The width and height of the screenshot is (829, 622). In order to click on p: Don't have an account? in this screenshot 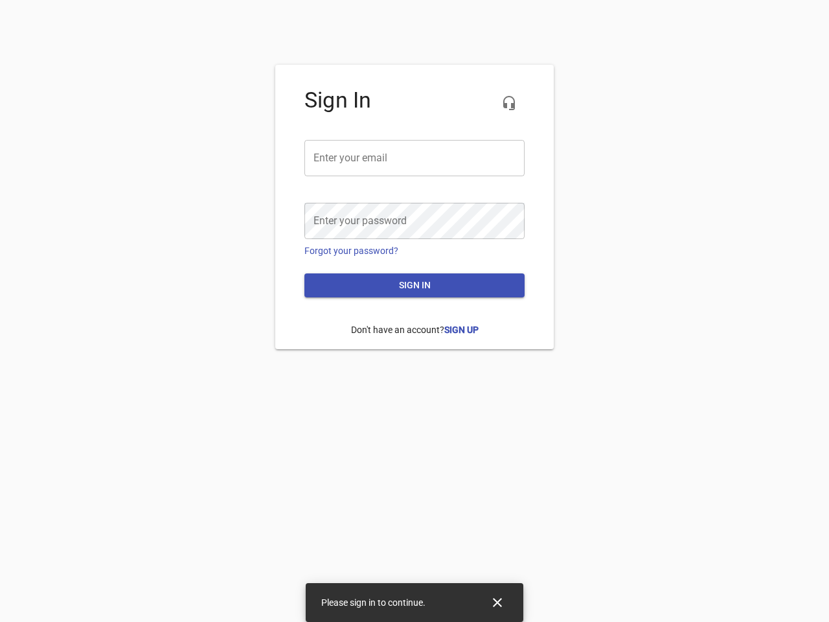, I will do `click(414, 330)`.